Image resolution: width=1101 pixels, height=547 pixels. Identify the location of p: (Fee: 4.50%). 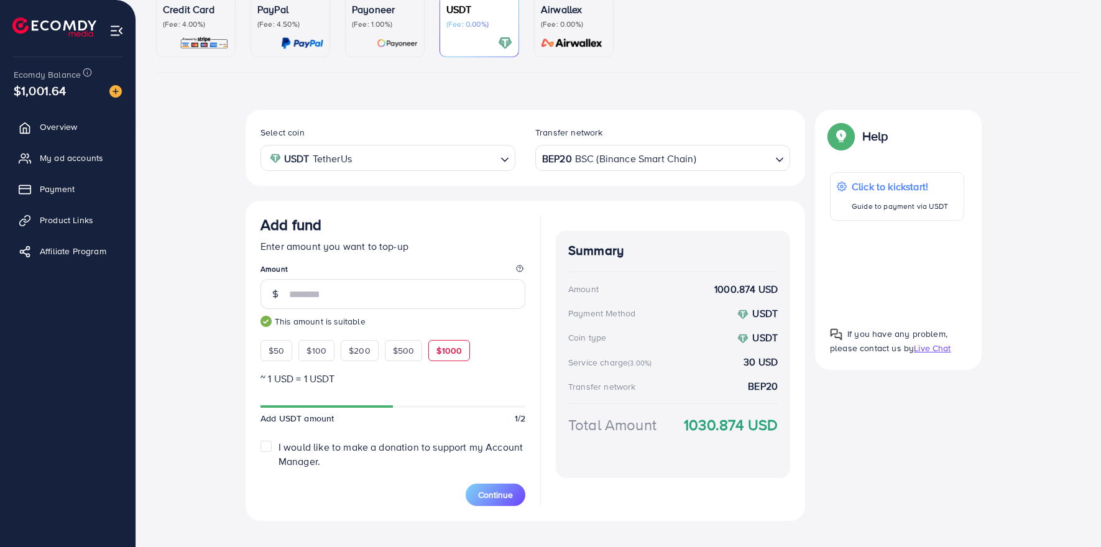
(290, 24).